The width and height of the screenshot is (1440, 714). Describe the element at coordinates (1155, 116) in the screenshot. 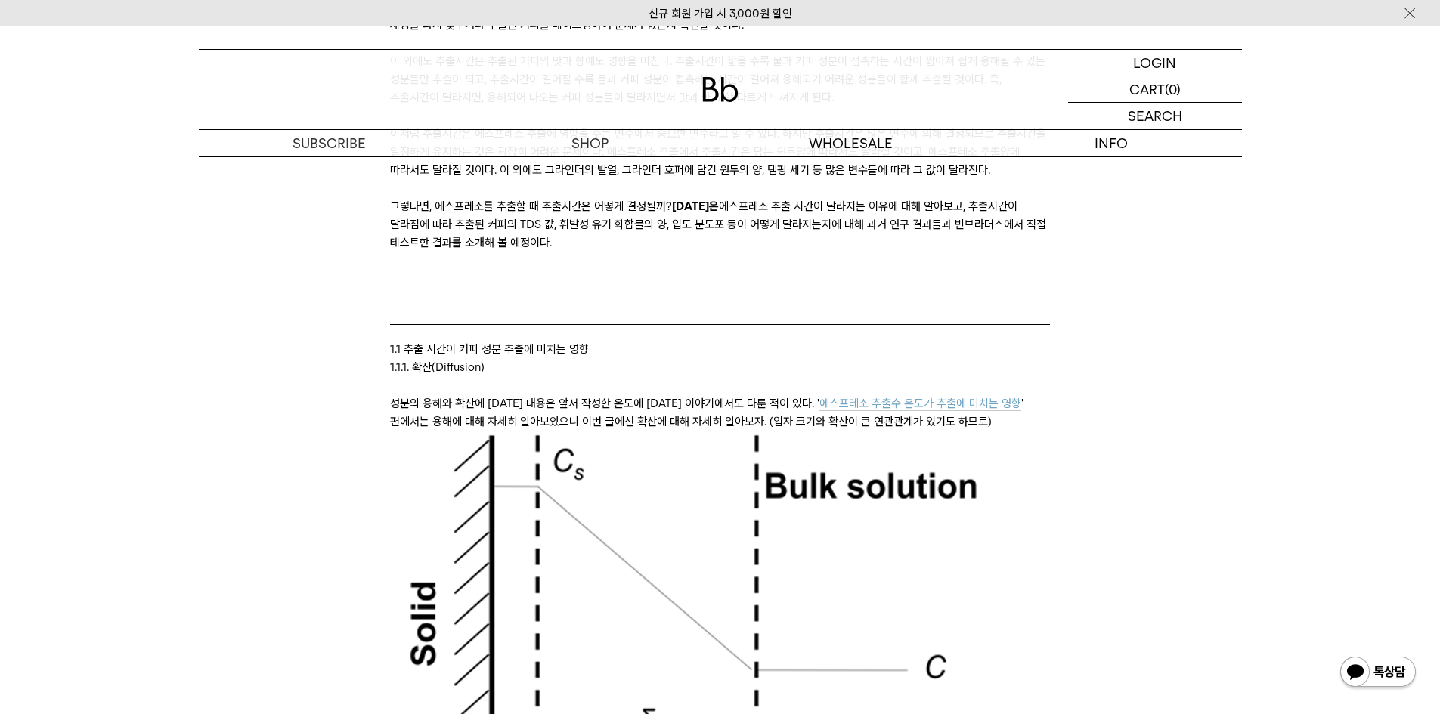

I see `p: SEARCH` at that location.